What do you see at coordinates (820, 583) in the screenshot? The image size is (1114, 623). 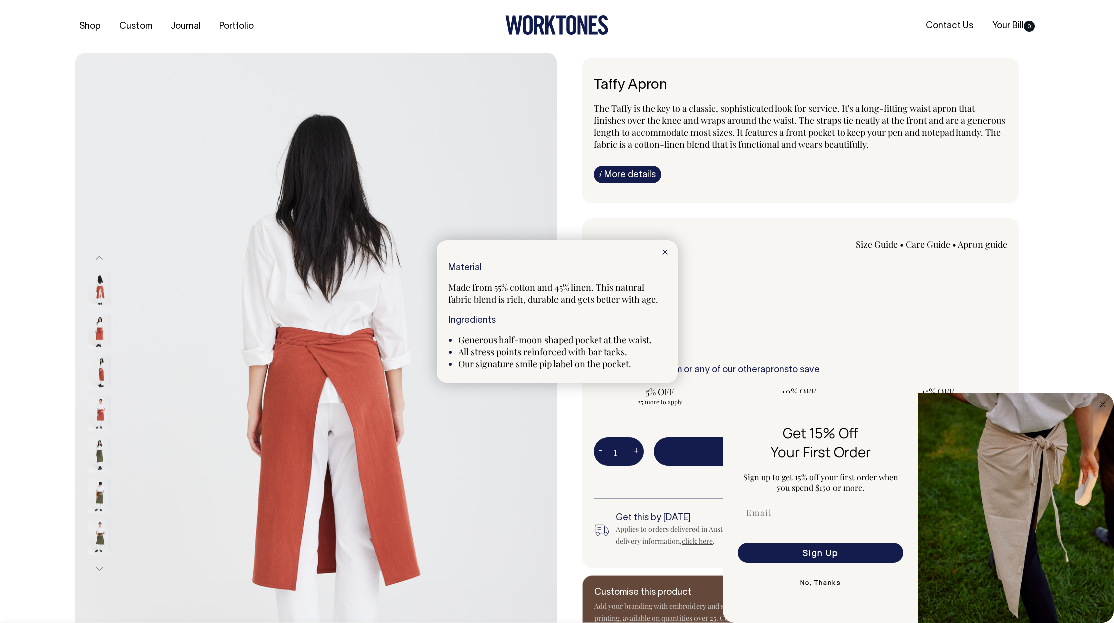 I see `button: No, Thanks` at bounding box center [820, 583].